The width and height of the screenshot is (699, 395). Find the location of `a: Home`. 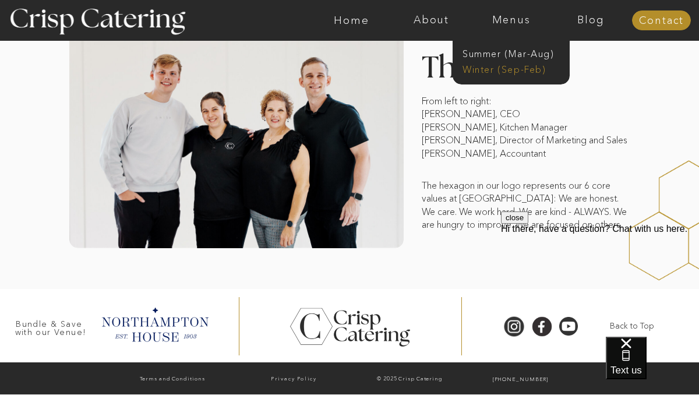

a: Home is located at coordinates (351, 20).